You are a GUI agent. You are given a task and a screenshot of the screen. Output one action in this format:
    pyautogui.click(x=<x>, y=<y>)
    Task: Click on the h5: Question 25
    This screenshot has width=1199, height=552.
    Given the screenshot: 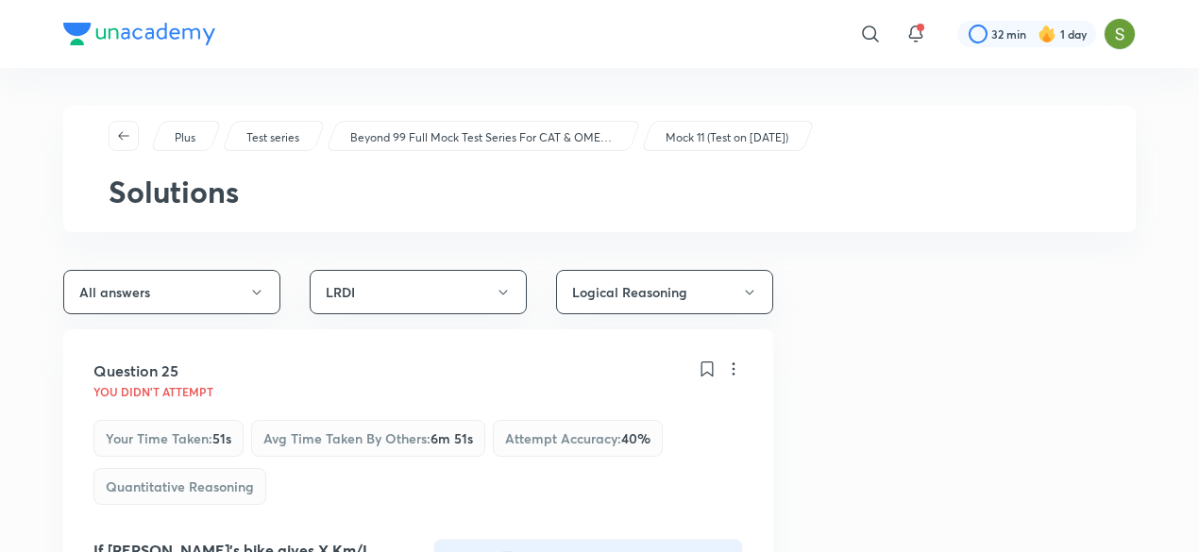 What is the action you would take?
    pyautogui.click(x=136, y=371)
    